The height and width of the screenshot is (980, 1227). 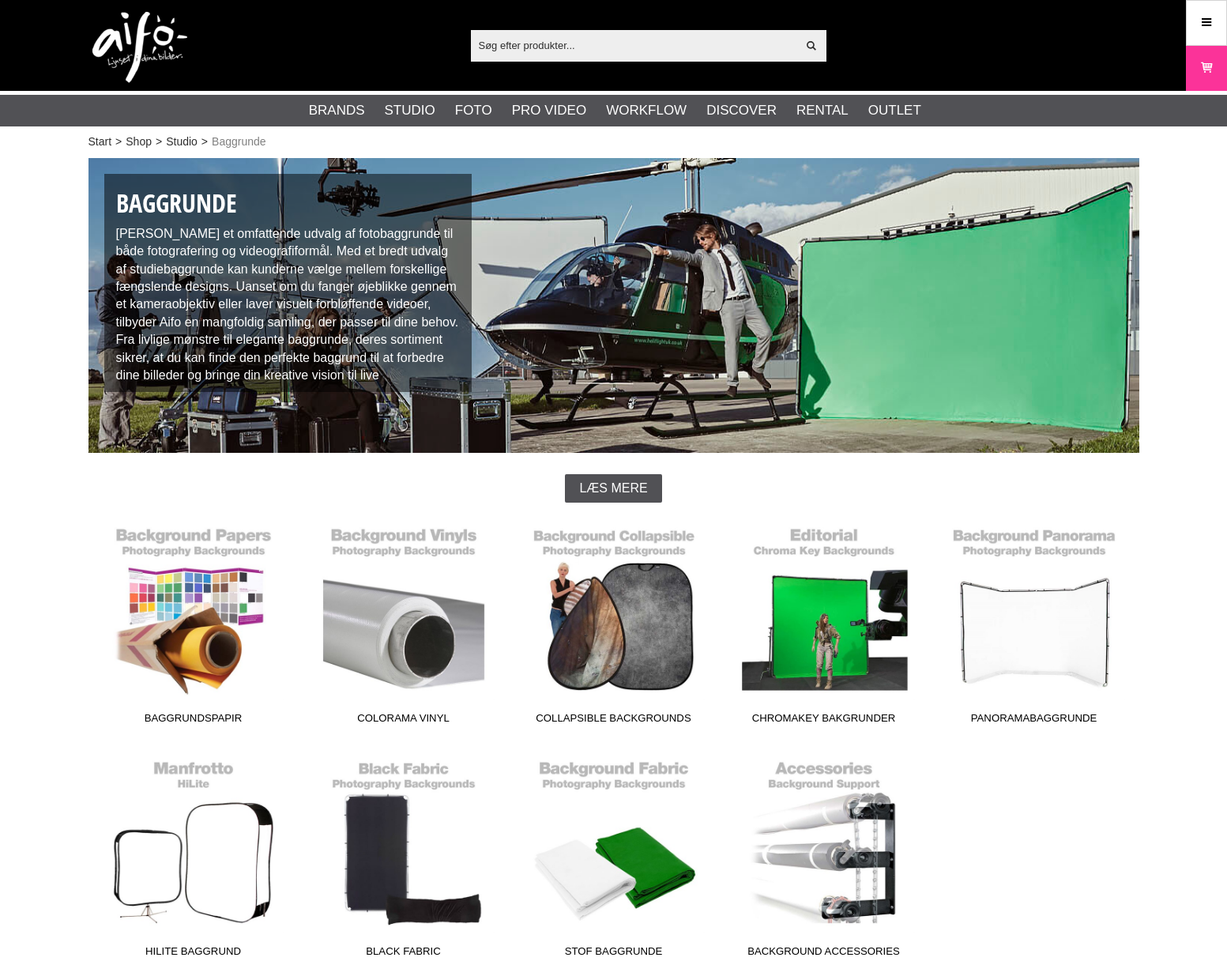 I want to click on input: Søg efter produkter..., so click(x=633, y=45).